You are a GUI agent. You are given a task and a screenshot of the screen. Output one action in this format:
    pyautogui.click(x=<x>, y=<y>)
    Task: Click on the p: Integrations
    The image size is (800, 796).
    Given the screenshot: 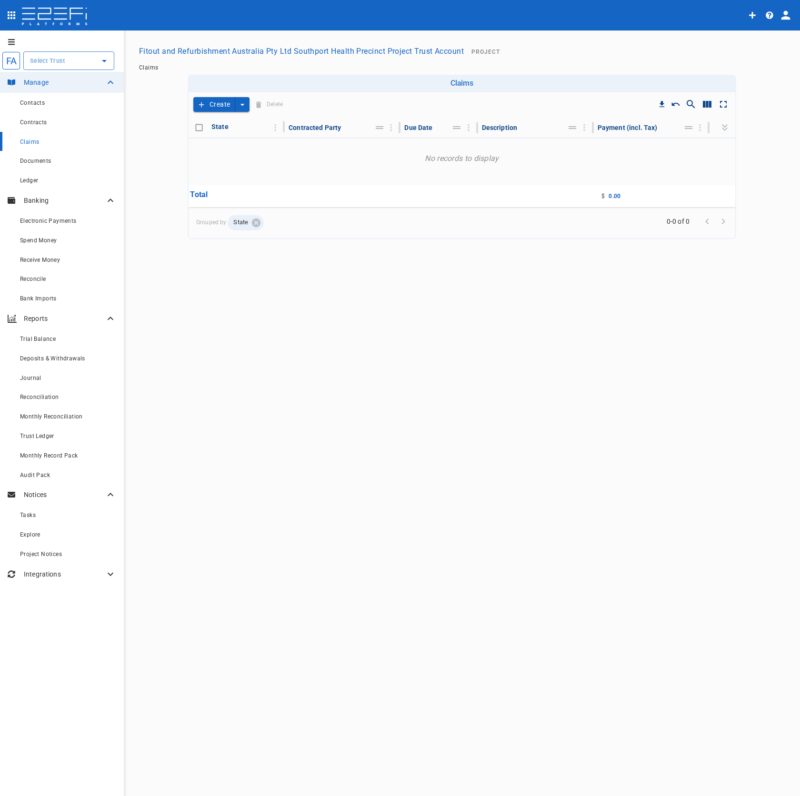 What is the action you would take?
    pyautogui.click(x=64, y=574)
    